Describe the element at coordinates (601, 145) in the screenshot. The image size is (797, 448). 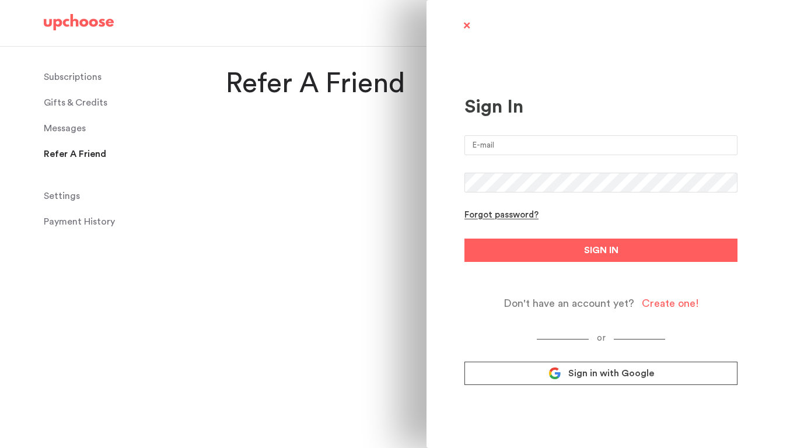
I see `input: E-mail` at that location.